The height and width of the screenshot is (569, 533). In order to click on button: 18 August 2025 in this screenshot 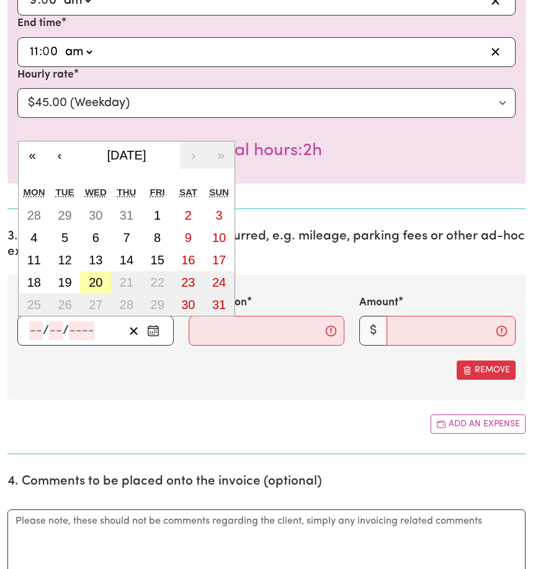, I will do `click(34, 282)`.